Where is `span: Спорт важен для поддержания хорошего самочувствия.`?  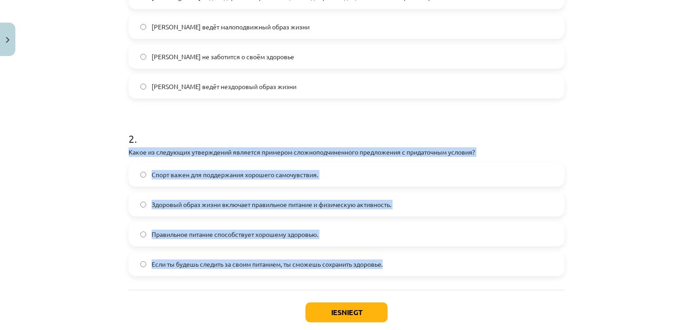 span: Спорт важен для поддержания хорошего самочувствия. is located at coordinates (235, 174).